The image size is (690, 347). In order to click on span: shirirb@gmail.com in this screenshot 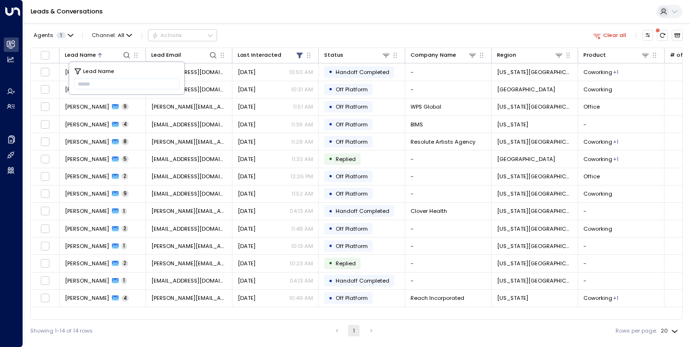, I will do `click(189, 280)`.